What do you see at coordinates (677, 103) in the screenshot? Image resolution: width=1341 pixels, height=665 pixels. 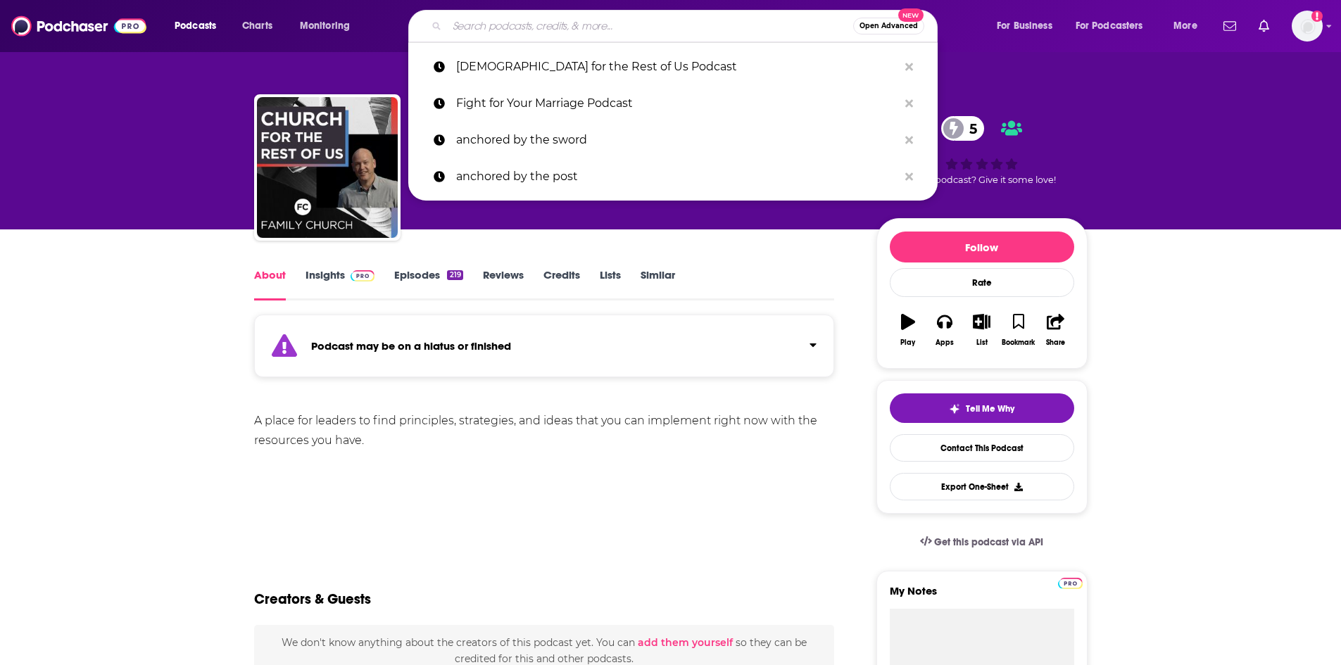 I see `p: Fight for Your Marriage Podcast` at bounding box center [677, 103].